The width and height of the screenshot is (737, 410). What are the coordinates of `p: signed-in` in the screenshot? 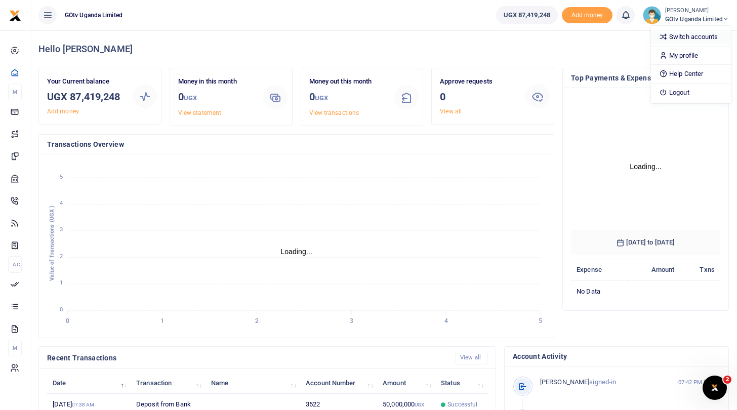 It's located at (607, 382).